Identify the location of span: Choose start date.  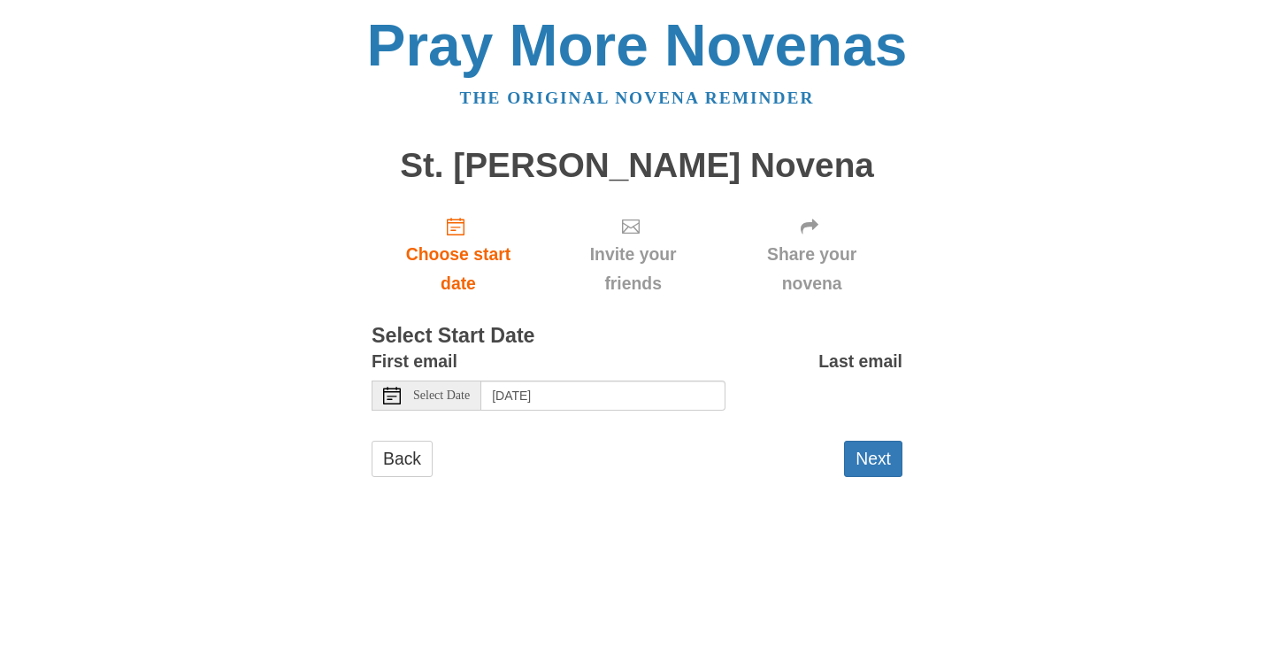
(458, 269).